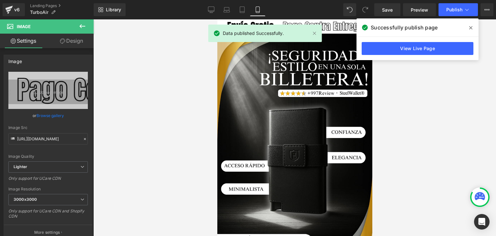 The height and width of the screenshot is (236, 496). What do you see at coordinates (258, 10) in the screenshot?
I see `a: Mobile` at bounding box center [258, 10].